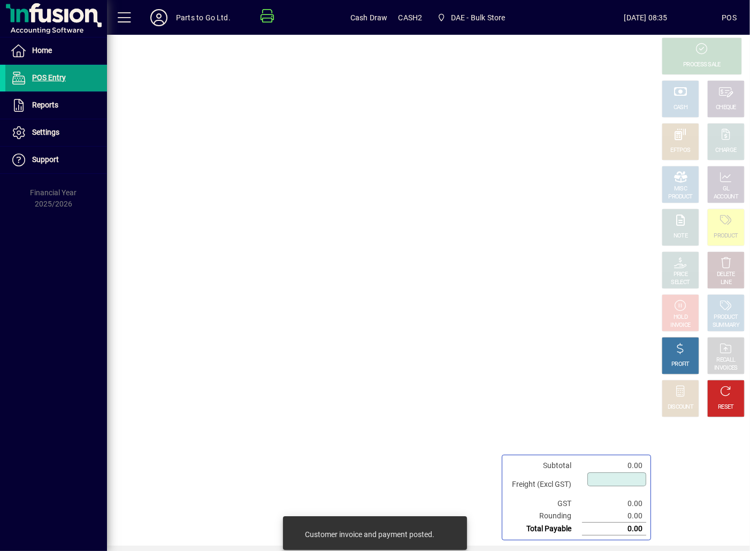  What do you see at coordinates (680, 282) in the screenshot?
I see `div: SELECT` at bounding box center [680, 282].